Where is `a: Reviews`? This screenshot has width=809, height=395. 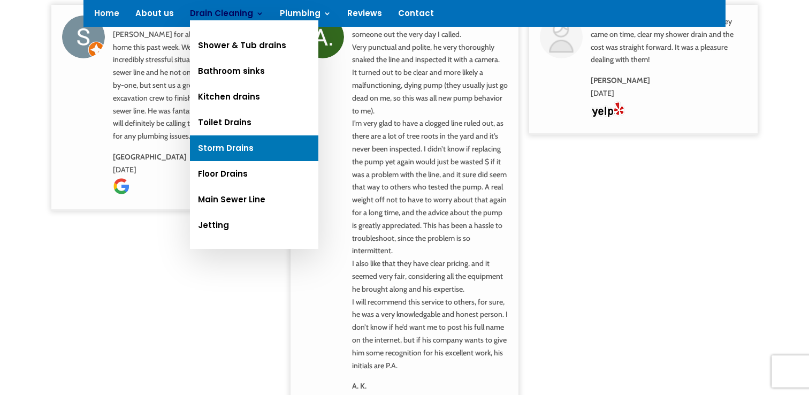
a: Reviews is located at coordinates (364, 16).